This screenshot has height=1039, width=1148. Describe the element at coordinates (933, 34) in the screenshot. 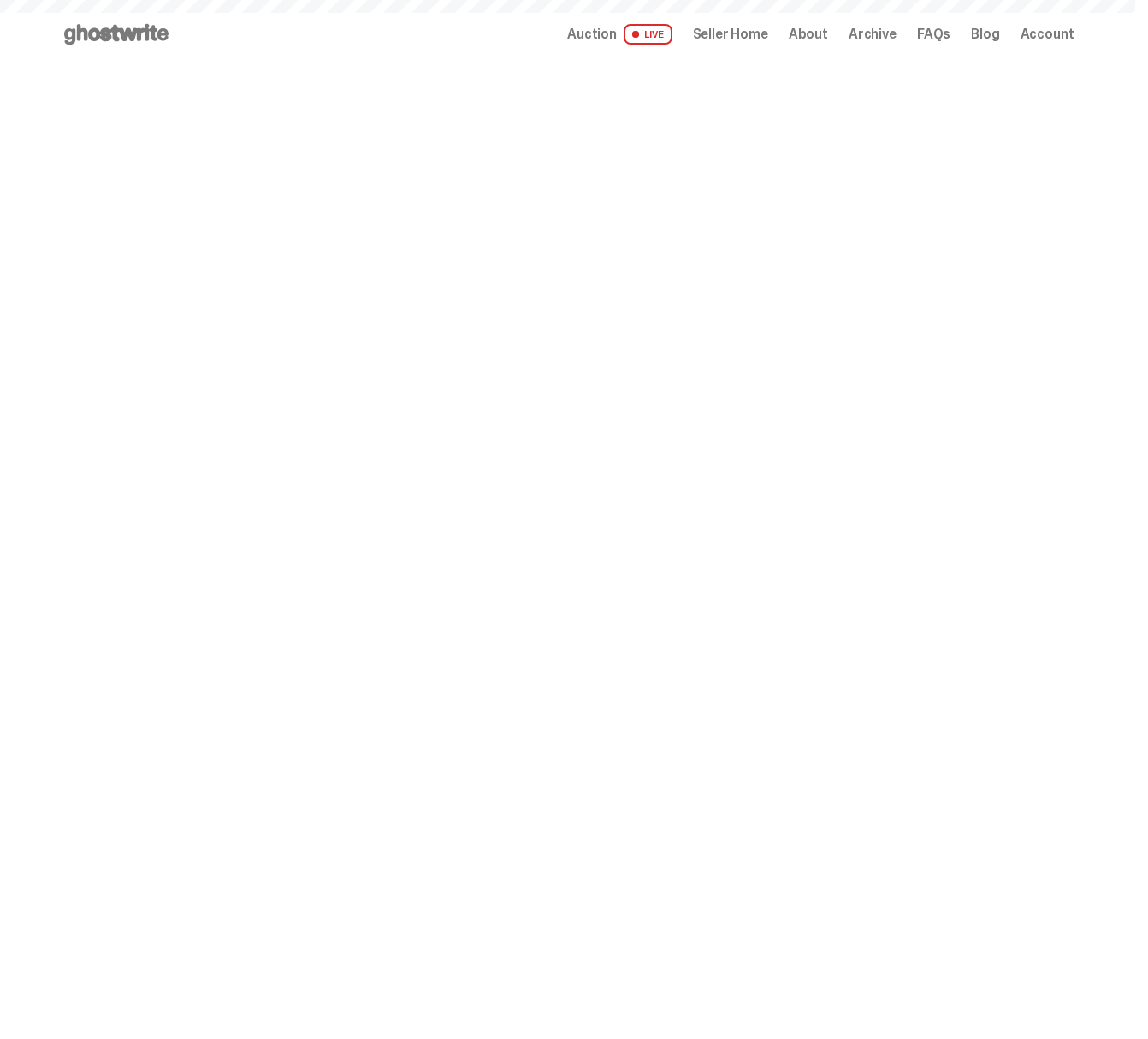

I see `a: FAQs` at that location.